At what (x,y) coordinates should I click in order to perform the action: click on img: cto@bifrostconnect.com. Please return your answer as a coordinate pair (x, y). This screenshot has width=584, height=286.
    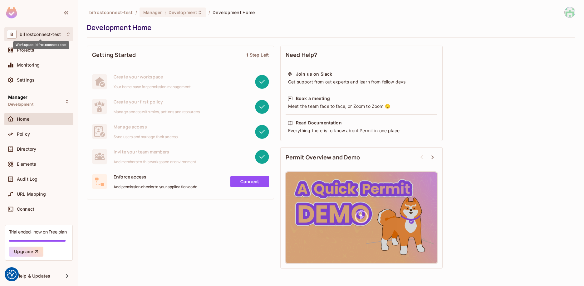
    Looking at the image, I should click on (570, 12).